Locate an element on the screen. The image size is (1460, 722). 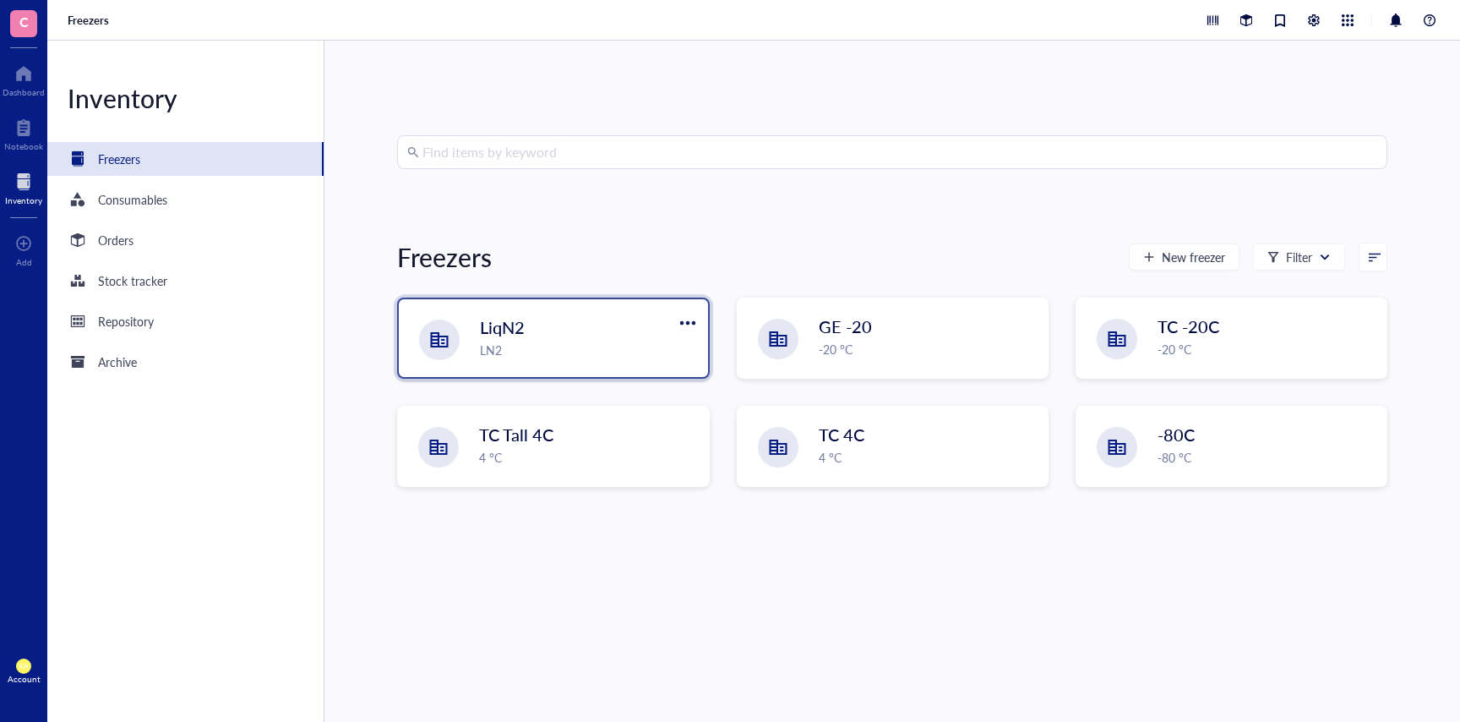
a: Consumables is located at coordinates (185, 199).